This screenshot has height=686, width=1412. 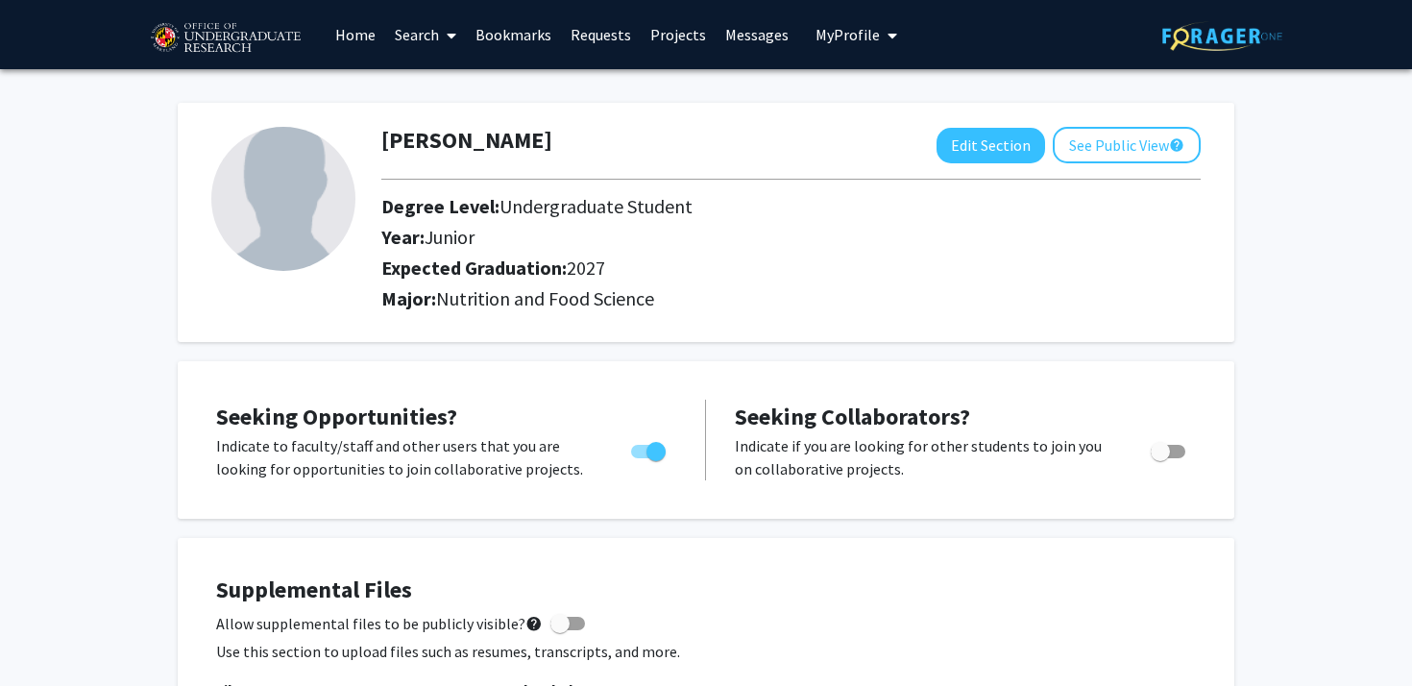 What do you see at coordinates (1127, 145) in the screenshot?
I see `button: See Public View` at bounding box center [1127, 145].